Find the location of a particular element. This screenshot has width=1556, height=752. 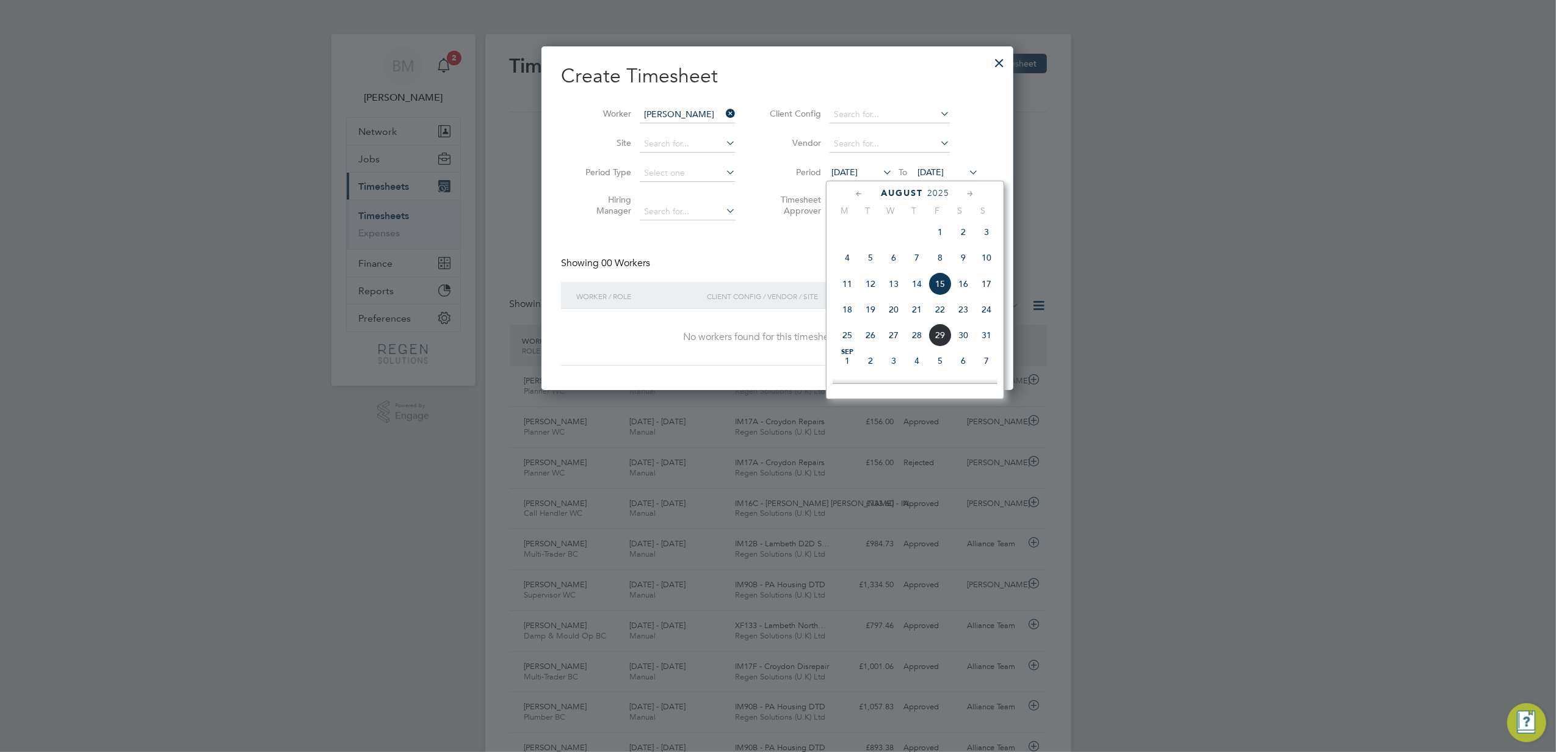

span: 28 is located at coordinates (917, 335).